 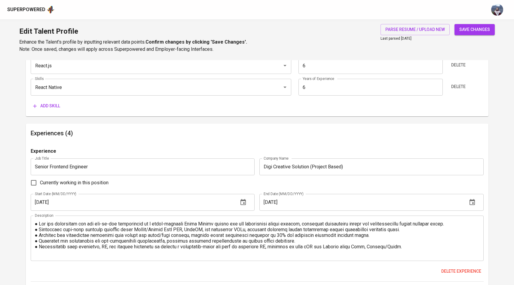 What do you see at coordinates (74, 183) in the screenshot?
I see `span: Currently working in this position` at bounding box center [74, 183].